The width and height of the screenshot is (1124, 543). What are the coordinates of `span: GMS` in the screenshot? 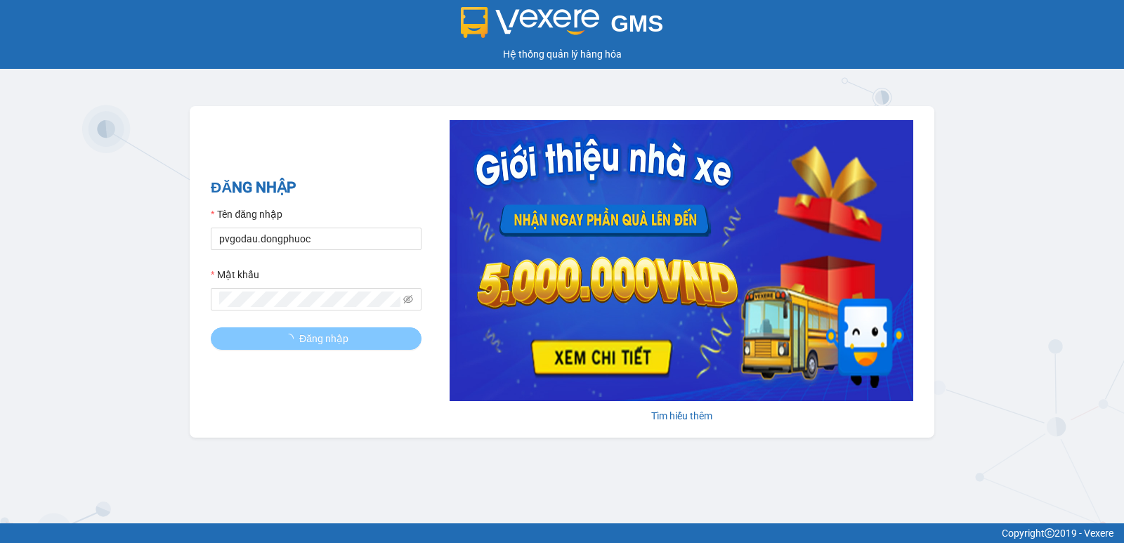 It's located at (636, 23).